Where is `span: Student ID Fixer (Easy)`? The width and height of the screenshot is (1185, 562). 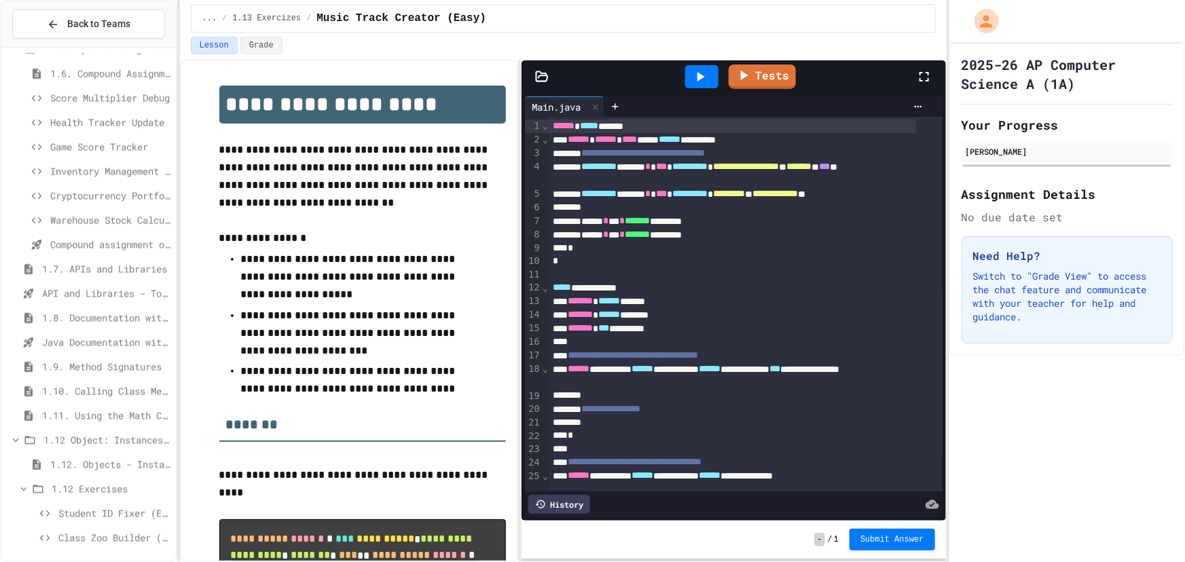 span: Student ID Fixer (Easy) is located at coordinates (114, 514).